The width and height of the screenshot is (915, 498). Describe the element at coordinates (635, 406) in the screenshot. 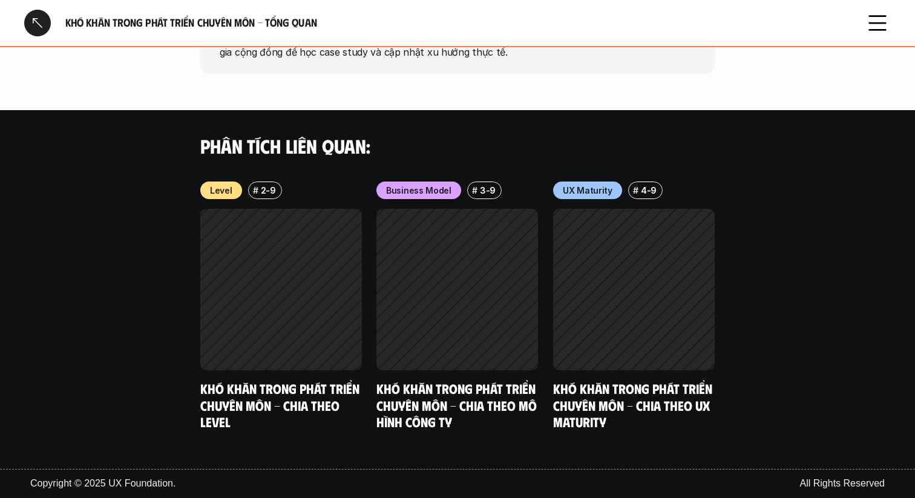

I see `a: Khó khăn trong phát triển chuyên môn - Chia theo UX Maturity` at that location.